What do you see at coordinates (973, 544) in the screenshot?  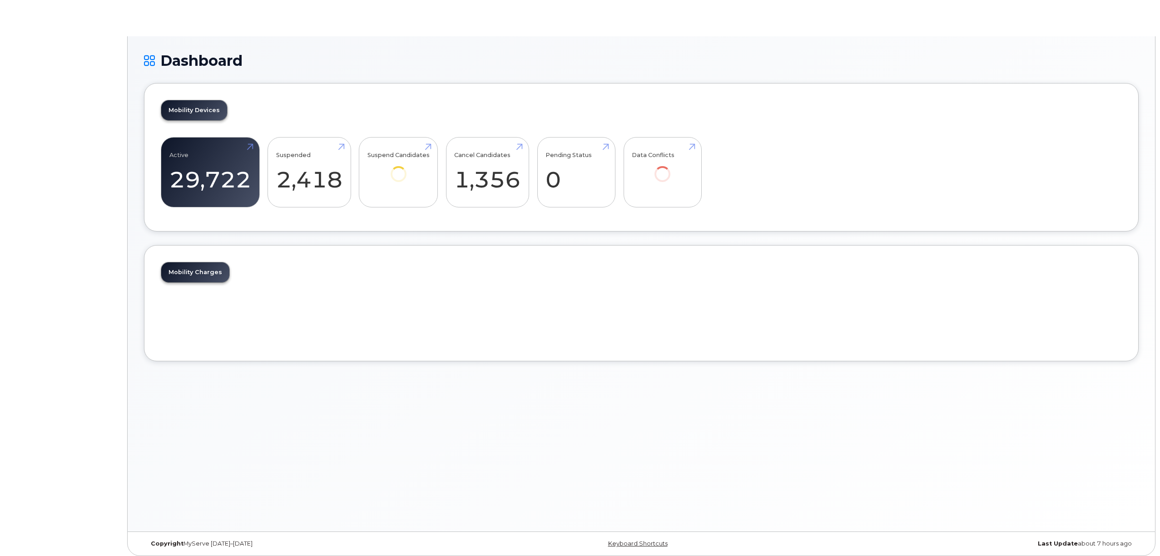 I see `div: about 7 hours ago` at bounding box center [973, 544].